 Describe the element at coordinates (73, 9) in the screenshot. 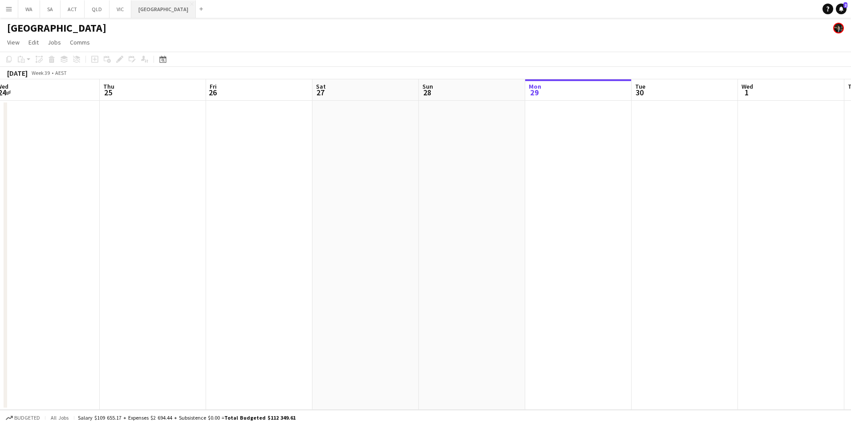

I see `button: ACT` at that location.